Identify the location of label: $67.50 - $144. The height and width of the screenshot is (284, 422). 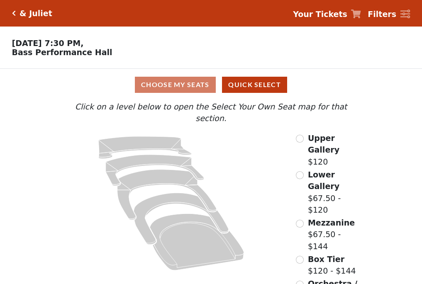
(336, 235).